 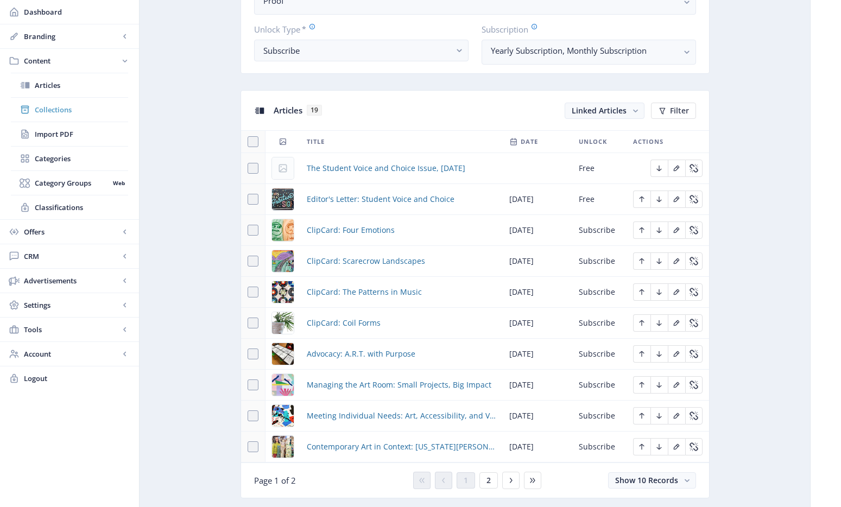 I want to click on a: Categories, so click(x=69, y=159).